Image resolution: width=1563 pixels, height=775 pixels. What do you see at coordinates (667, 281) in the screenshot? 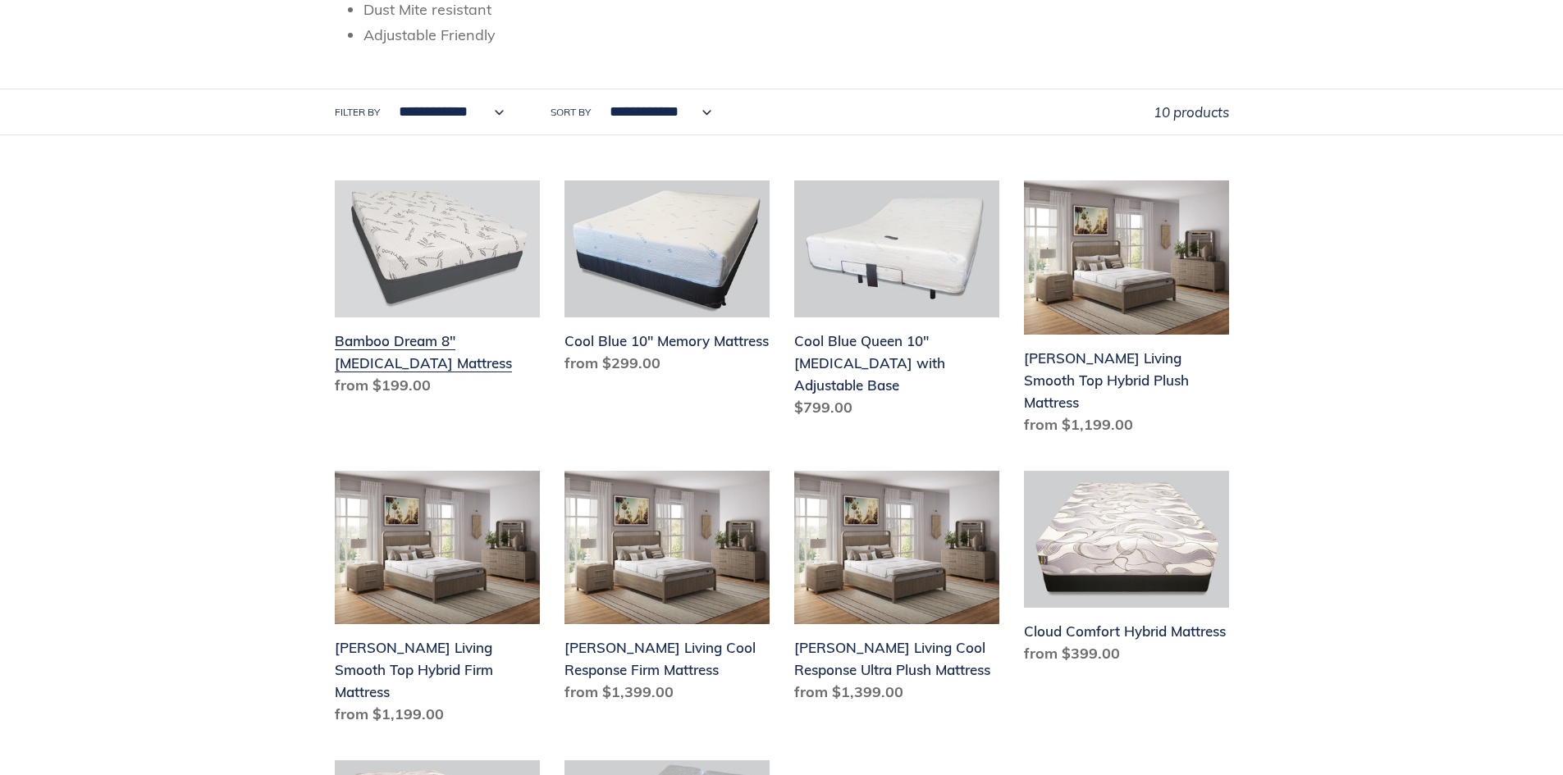
I see `a: Cool Blue 10" Memory Mattress` at bounding box center [667, 281].